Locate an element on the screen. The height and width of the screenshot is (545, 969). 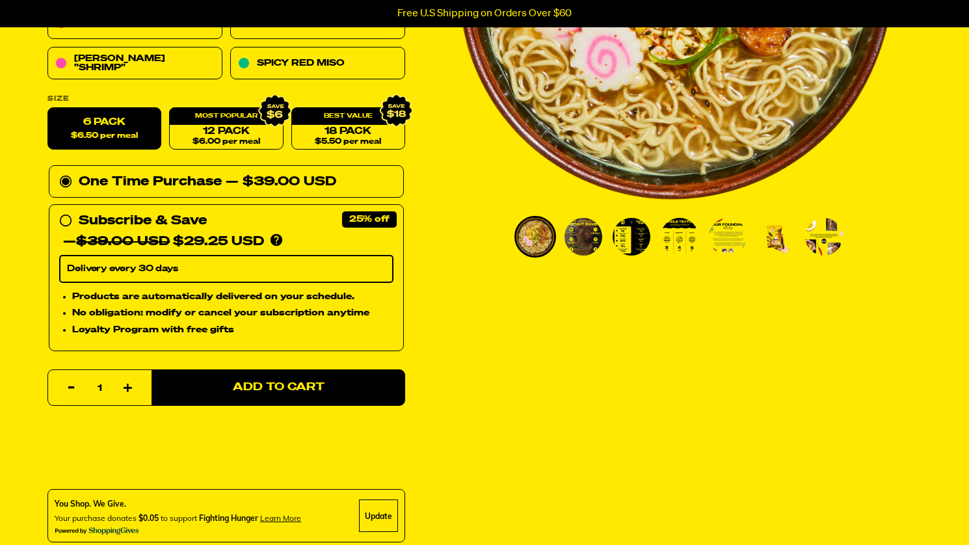
label: 6 Pack is located at coordinates (104, 129).